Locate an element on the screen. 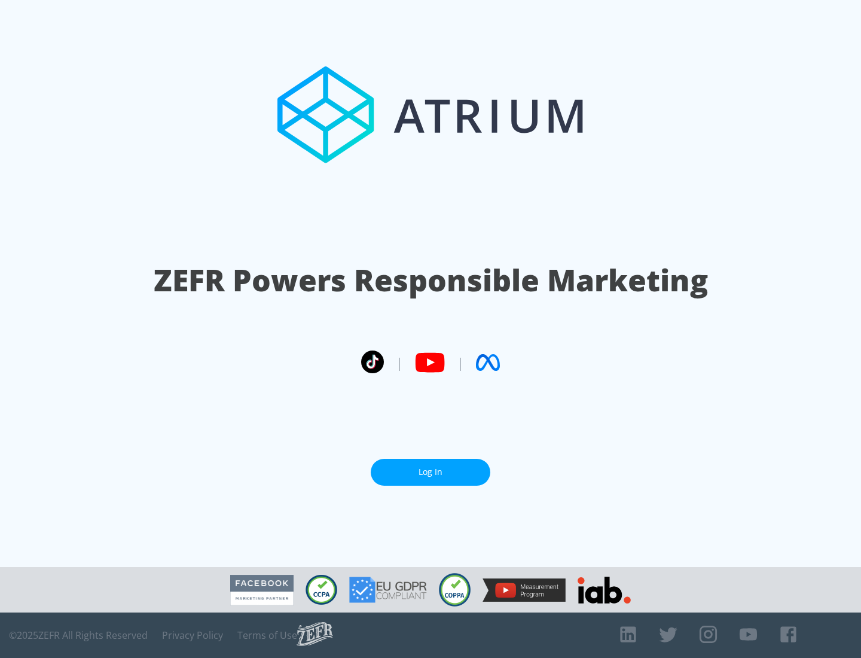 The height and width of the screenshot is (658, 861). img: IAB is located at coordinates (604, 589).